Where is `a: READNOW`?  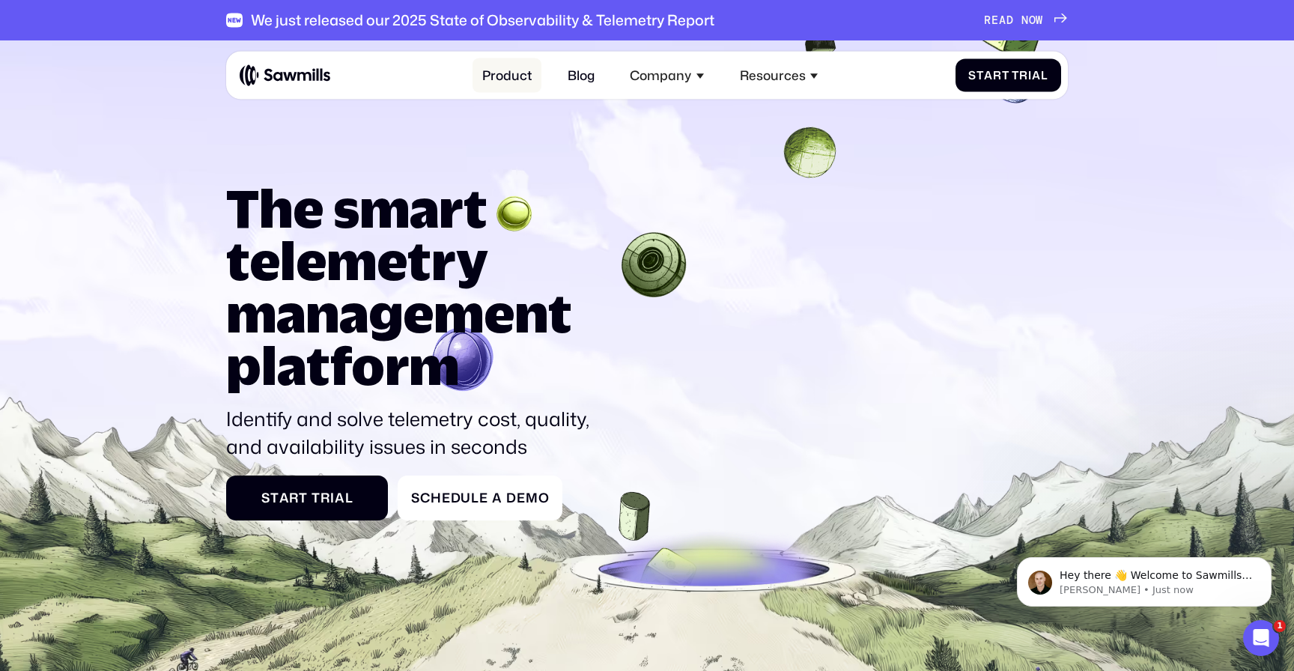
a: READNOW is located at coordinates (1025, 20).